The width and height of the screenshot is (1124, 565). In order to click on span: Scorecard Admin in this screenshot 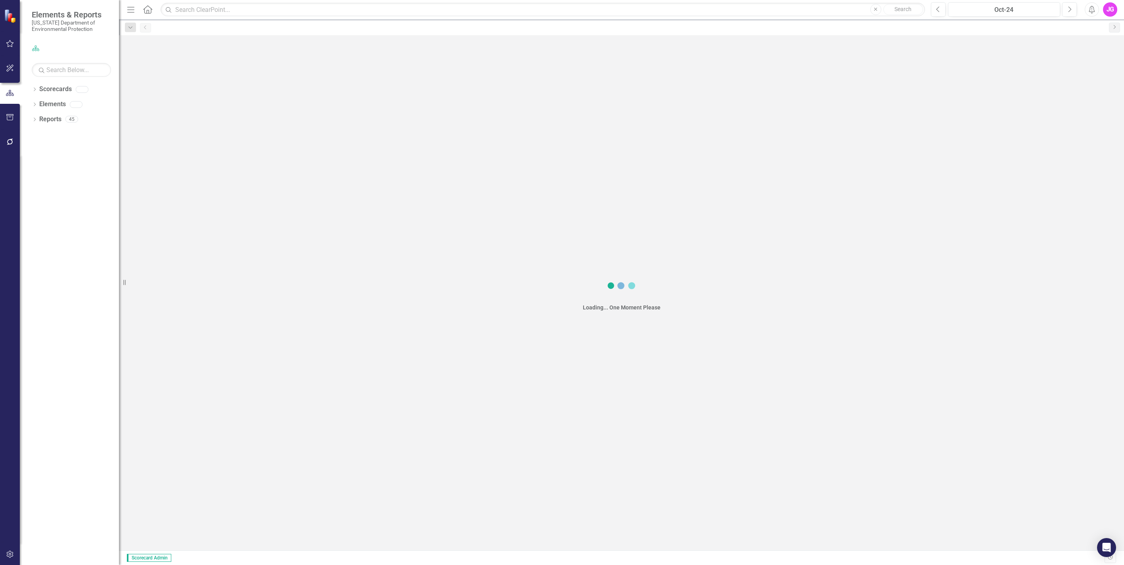, I will do `click(149, 558)`.